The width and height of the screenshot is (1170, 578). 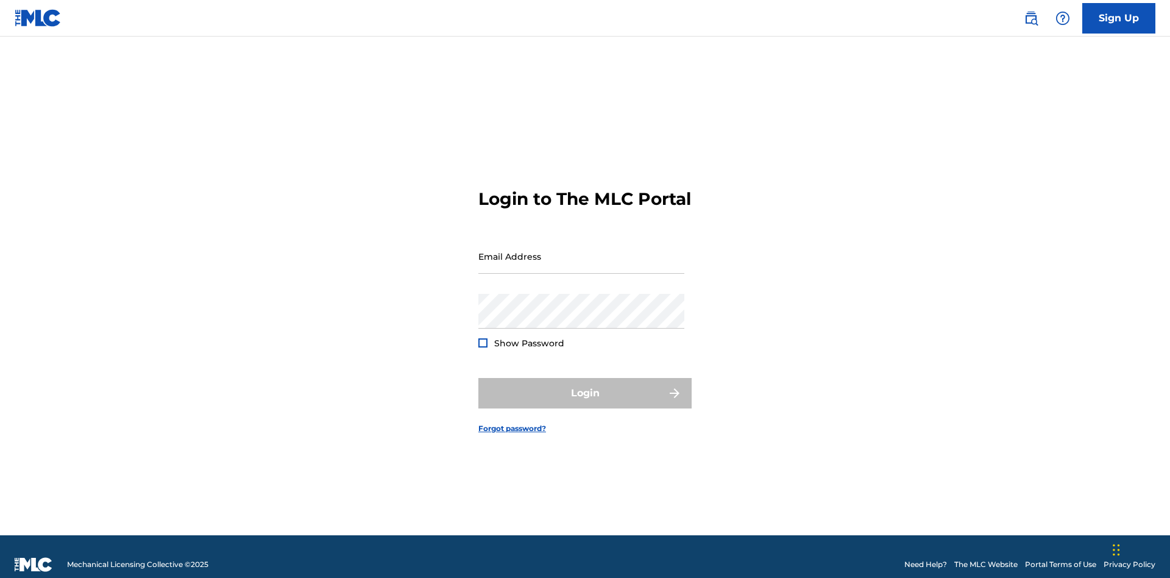 What do you see at coordinates (926, 564) in the screenshot?
I see `a: Need Help?` at bounding box center [926, 564].